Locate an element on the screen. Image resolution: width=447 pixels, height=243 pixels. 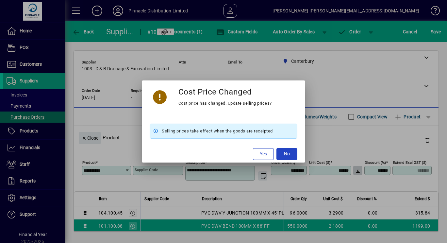
span: No is located at coordinates (287, 153).